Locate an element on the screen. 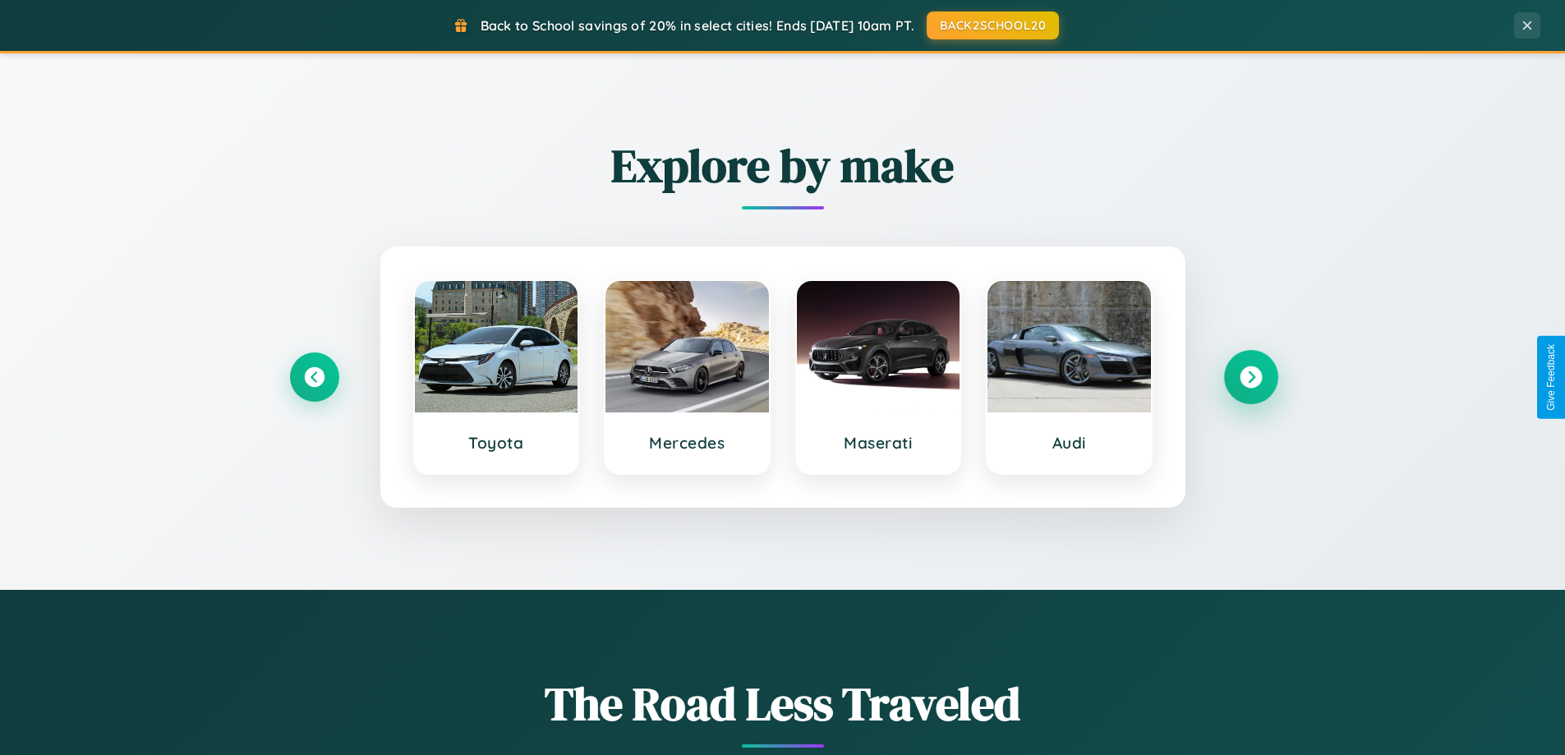  h2: Explore by make is located at coordinates (783, 165).